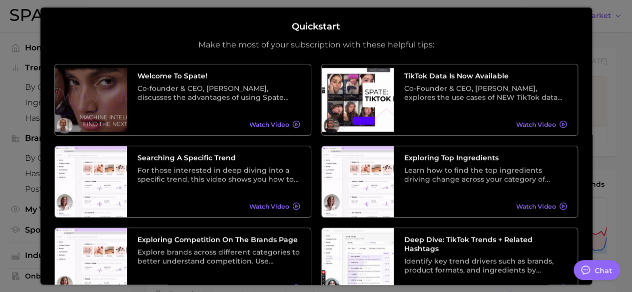  Describe the element at coordinates (486, 76) in the screenshot. I see `h3: TikTok data is now available` at that location.